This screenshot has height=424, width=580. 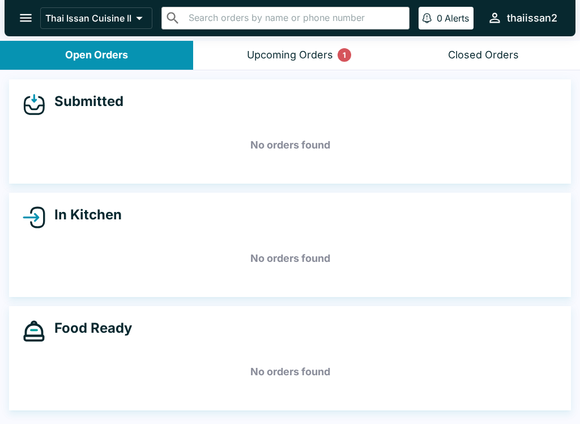 What do you see at coordinates (344, 55) in the screenshot?
I see `p: 1` at bounding box center [344, 55].